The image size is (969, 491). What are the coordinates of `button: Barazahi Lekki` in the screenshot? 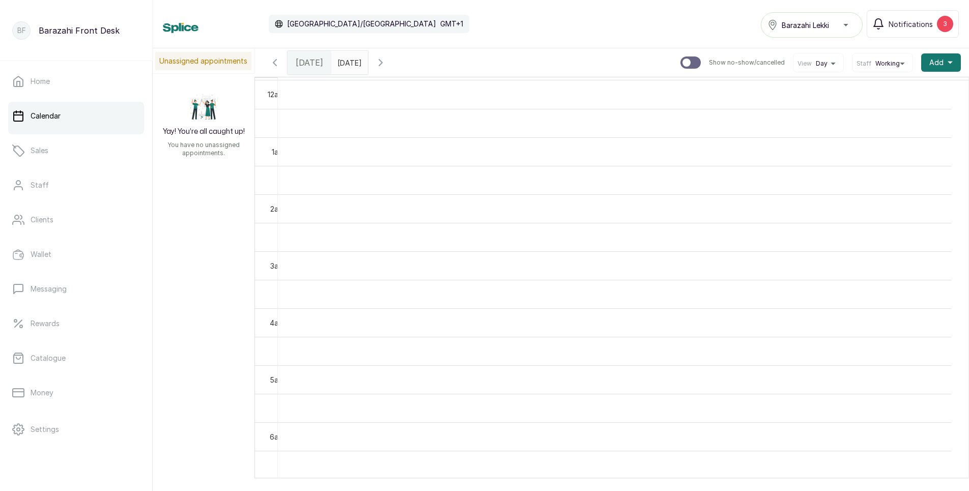 It's located at (812, 25).